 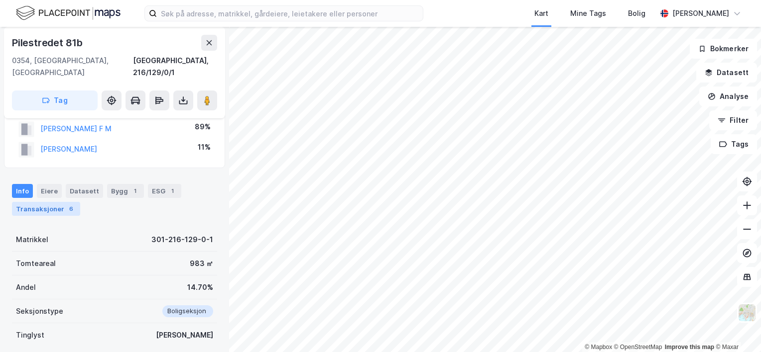 What do you see at coordinates (200, 288) in the screenshot?
I see `div: 14.70%` at bounding box center [200, 288].